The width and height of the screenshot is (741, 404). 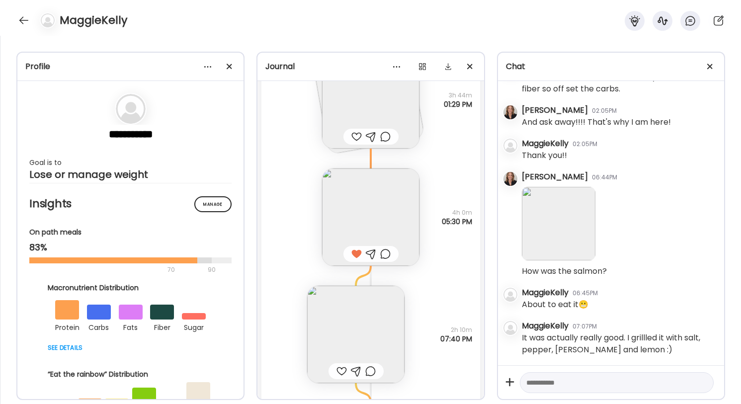 What do you see at coordinates (131, 288) in the screenshot?
I see `div: Macronutrient Distribution` at bounding box center [131, 288].